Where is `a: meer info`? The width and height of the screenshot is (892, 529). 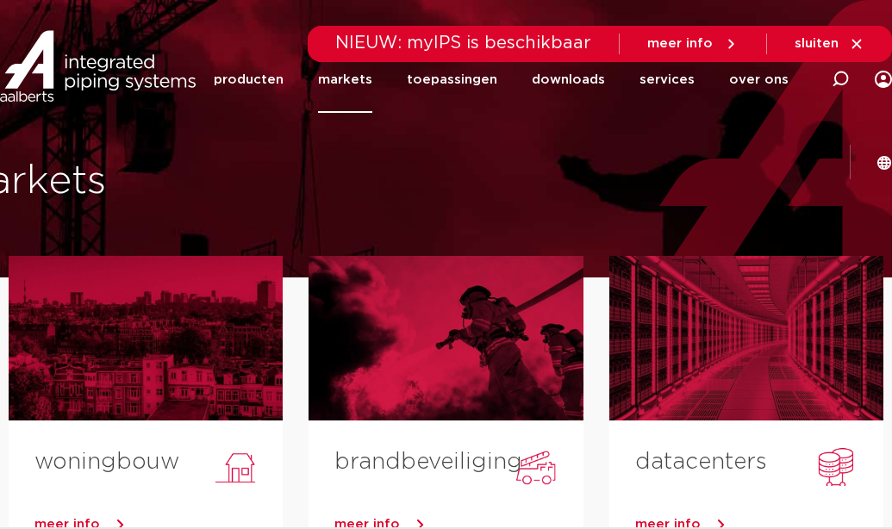 a: meer info is located at coordinates (693, 44).